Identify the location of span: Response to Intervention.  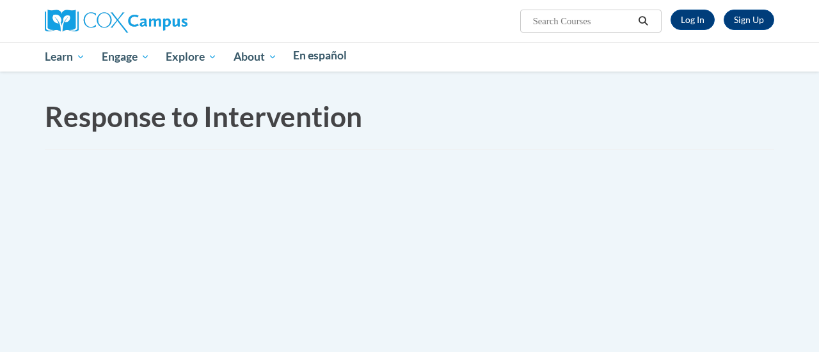
(203, 116).